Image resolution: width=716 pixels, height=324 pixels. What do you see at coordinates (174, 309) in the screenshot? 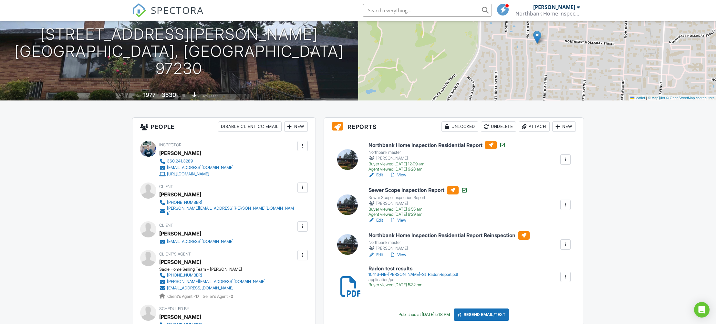
I see `span: Scheduled By` at bounding box center [174, 309].